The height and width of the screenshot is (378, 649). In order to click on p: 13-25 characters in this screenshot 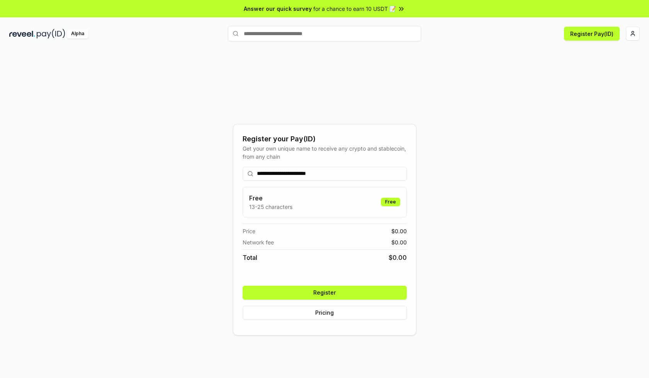, I will do `click(271, 207)`.